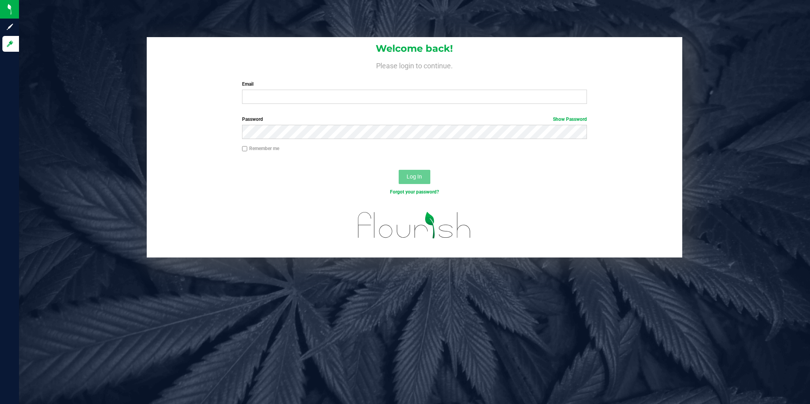 The image size is (810, 404). What do you see at coordinates (570, 119) in the screenshot?
I see `a: Show Password` at bounding box center [570, 119].